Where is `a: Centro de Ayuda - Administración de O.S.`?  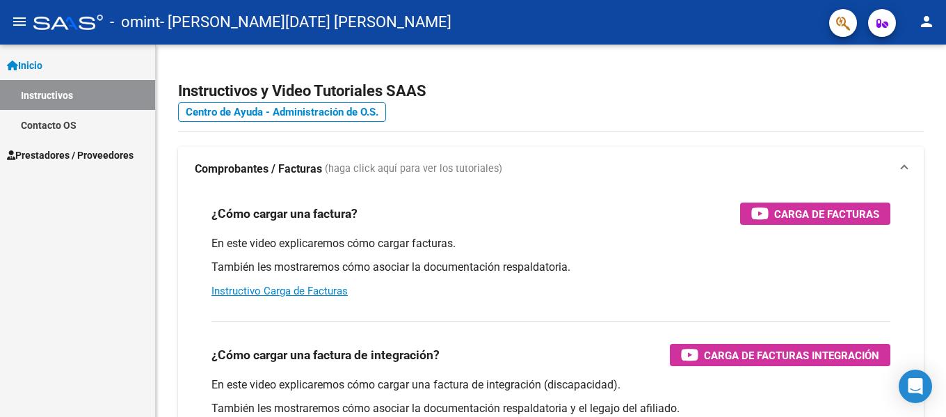 a: Centro de Ayuda - Administración de O.S. is located at coordinates (282, 112).